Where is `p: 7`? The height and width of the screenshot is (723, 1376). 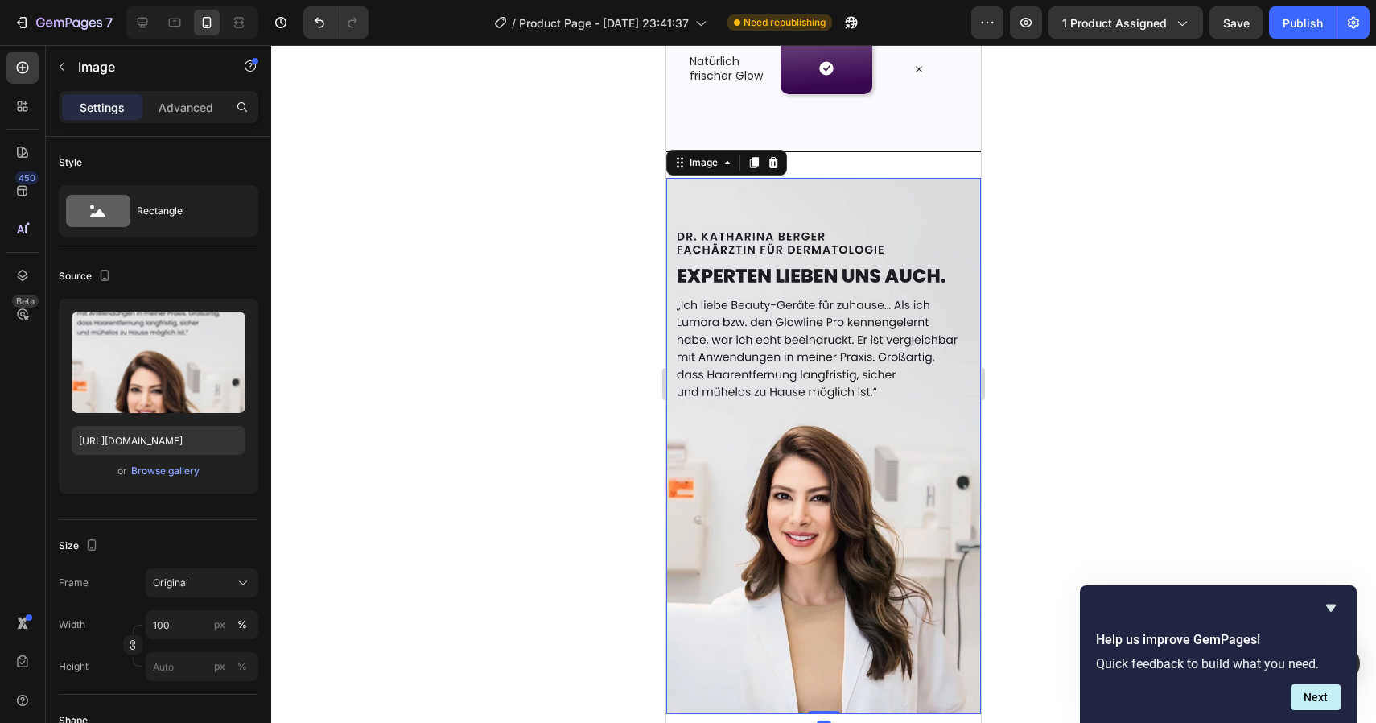 p: 7 is located at coordinates (109, 23).